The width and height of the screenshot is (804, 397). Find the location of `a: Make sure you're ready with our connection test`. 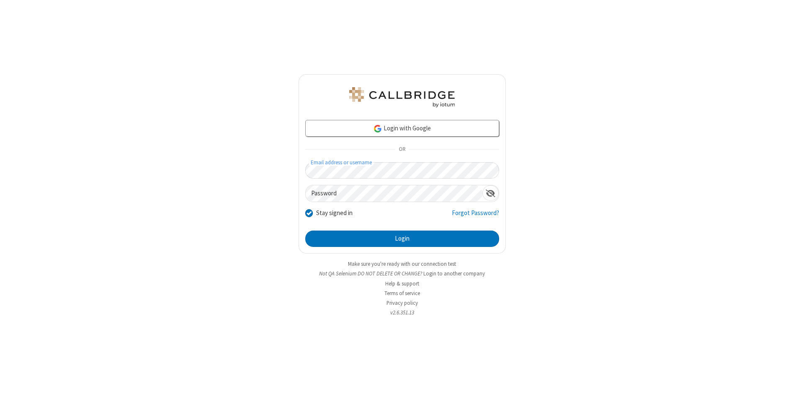

a: Make sure you're ready with our connection test is located at coordinates (402, 264).